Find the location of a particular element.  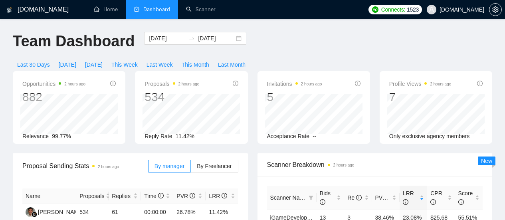

img: upwork-logo.png is located at coordinates (375, 10).